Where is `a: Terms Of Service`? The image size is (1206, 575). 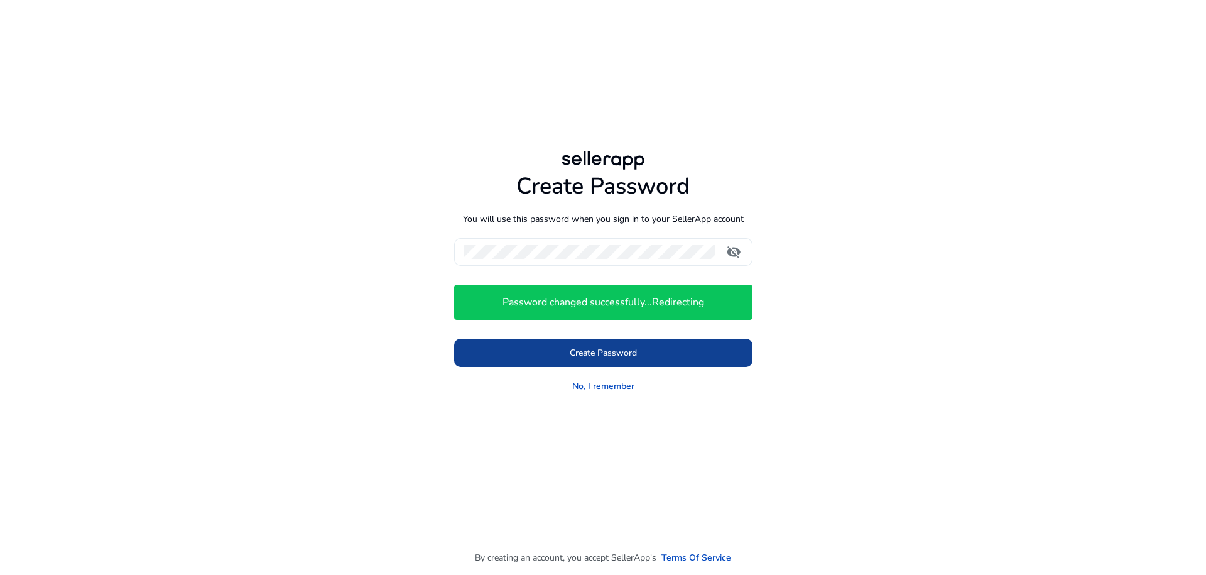 a: Terms Of Service is located at coordinates (696, 557).